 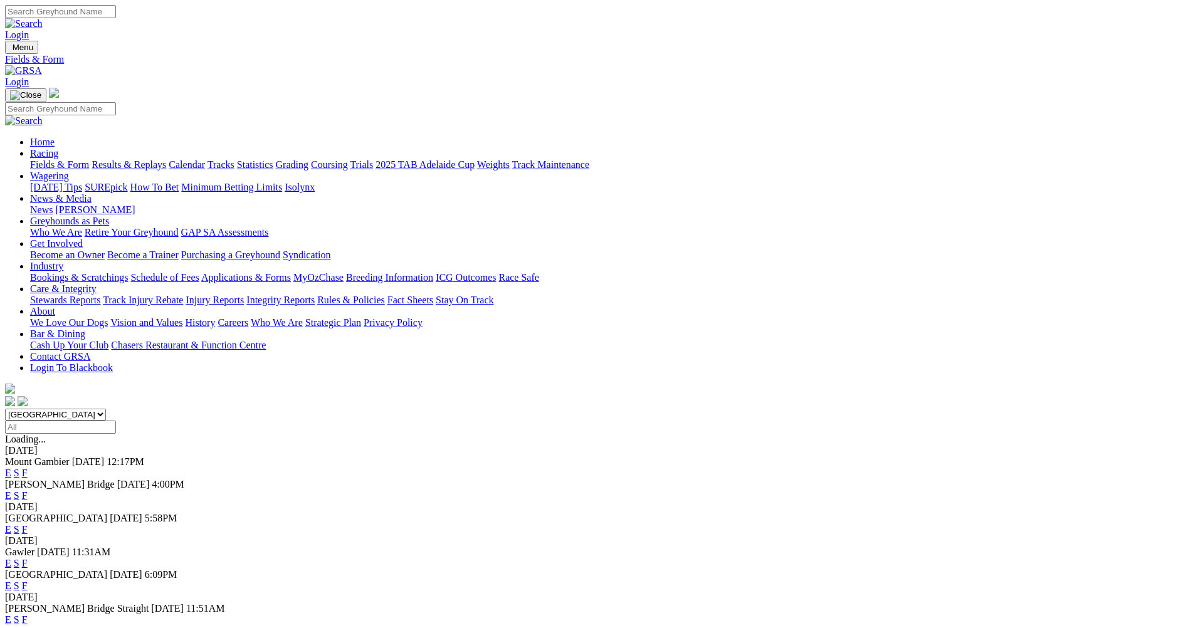 I want to click on a: Purchasing a Greyhound, so click(x=231, y=255).